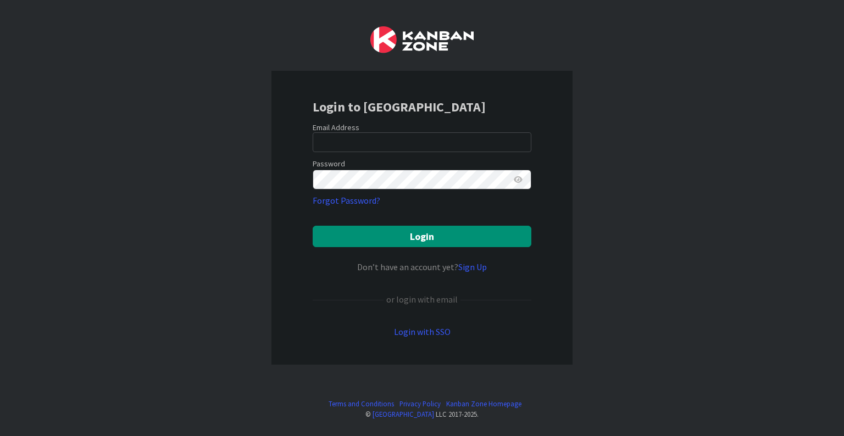  Describe the element at coordinates (422, 267) in the screenshot. I see `div: Don’t have an account yet?` at that location.